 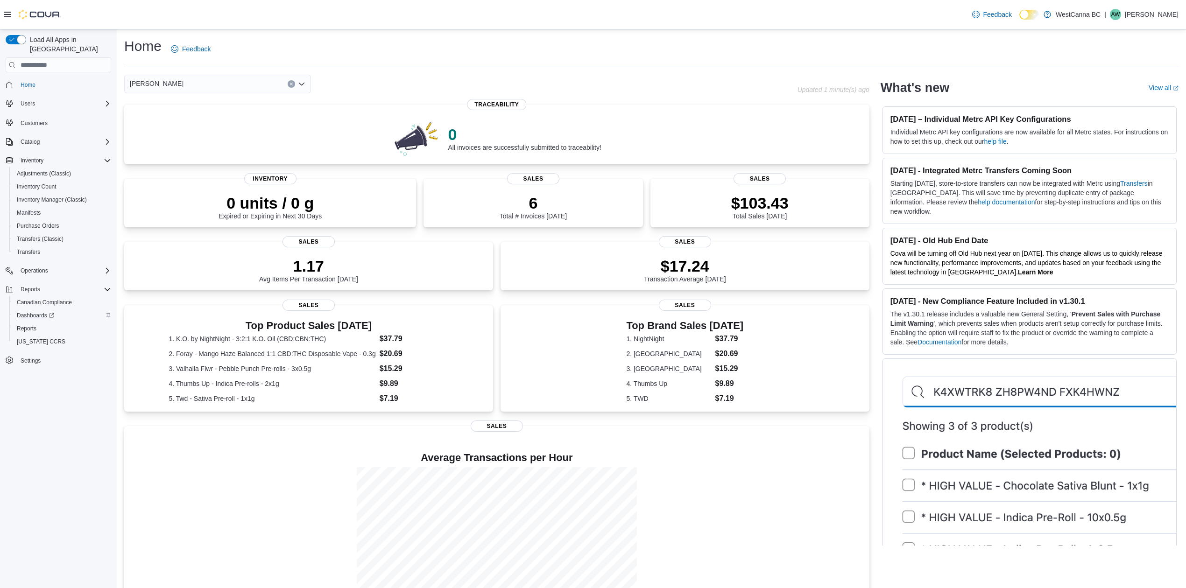 What do you see at coordinates (1176, 88) in the screenshot?
I see `svg: External link` at bounding box center [1176, 88].